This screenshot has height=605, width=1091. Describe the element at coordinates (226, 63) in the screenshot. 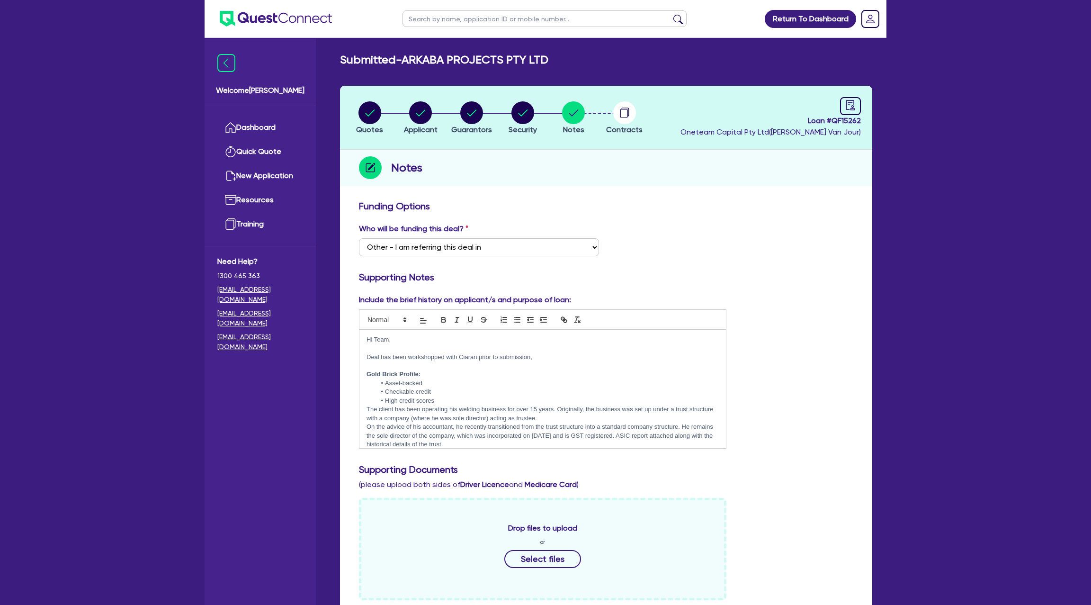

I see `img: icon-menu-close` at that location.